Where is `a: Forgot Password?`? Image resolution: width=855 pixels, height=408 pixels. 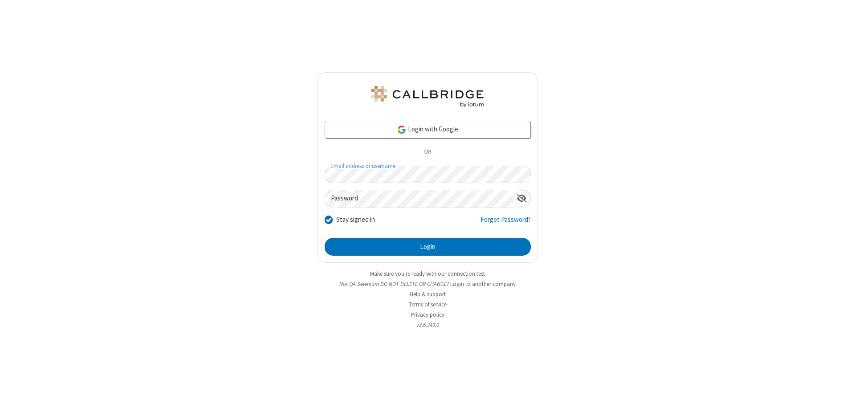 a: Forgot Password? is located at coordinates (505, 223).